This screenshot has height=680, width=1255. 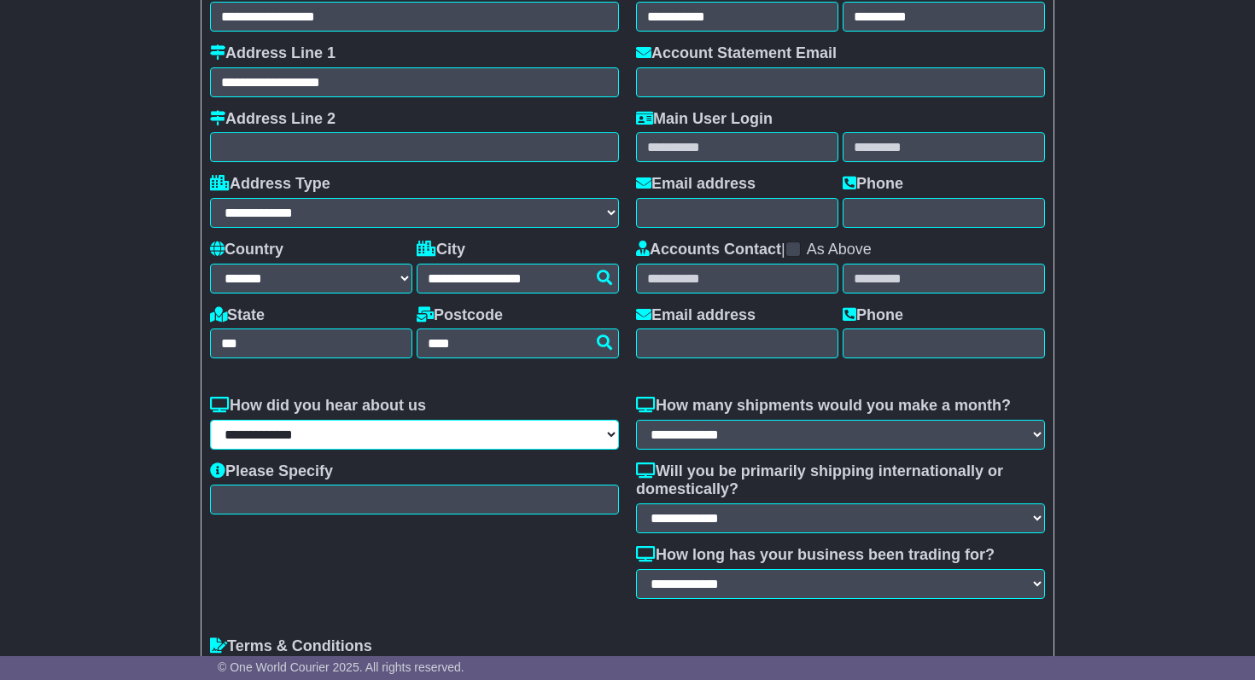 What do you see at coordinates (270, 184) in the screenshot?
I see `label: Address Type` at bounding box center [270, 184].